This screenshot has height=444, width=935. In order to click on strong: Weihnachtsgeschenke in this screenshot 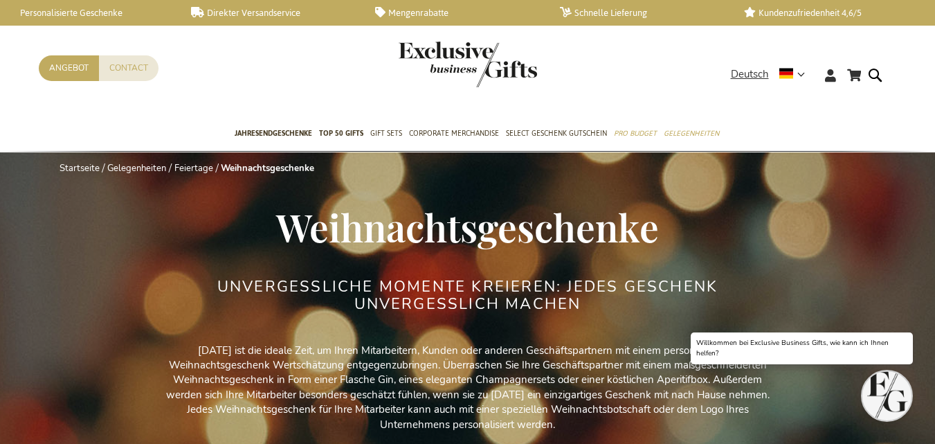, I will do `click(267, 168)`.